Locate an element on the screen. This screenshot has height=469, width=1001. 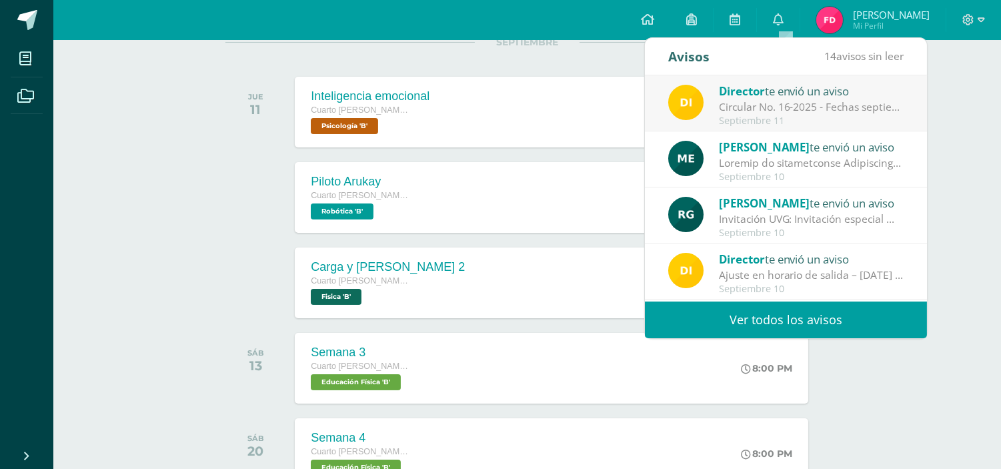
span: Fisica 'B' is located at coordinates (336, 297).